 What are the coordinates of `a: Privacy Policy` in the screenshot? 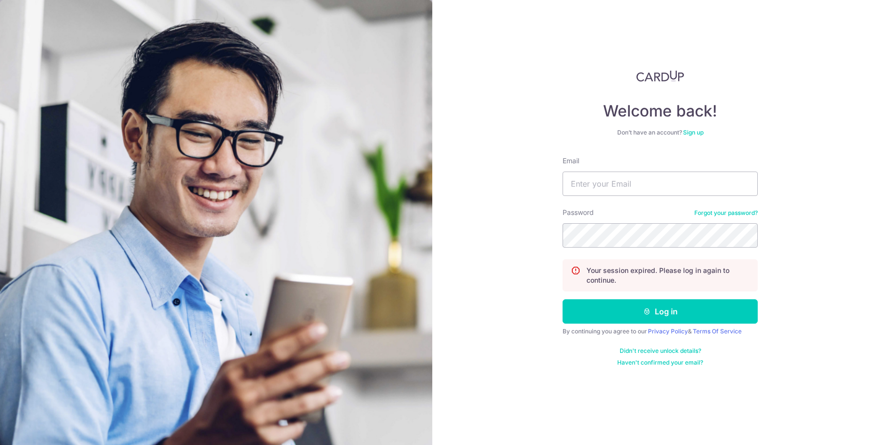 It's located at (668, 331).